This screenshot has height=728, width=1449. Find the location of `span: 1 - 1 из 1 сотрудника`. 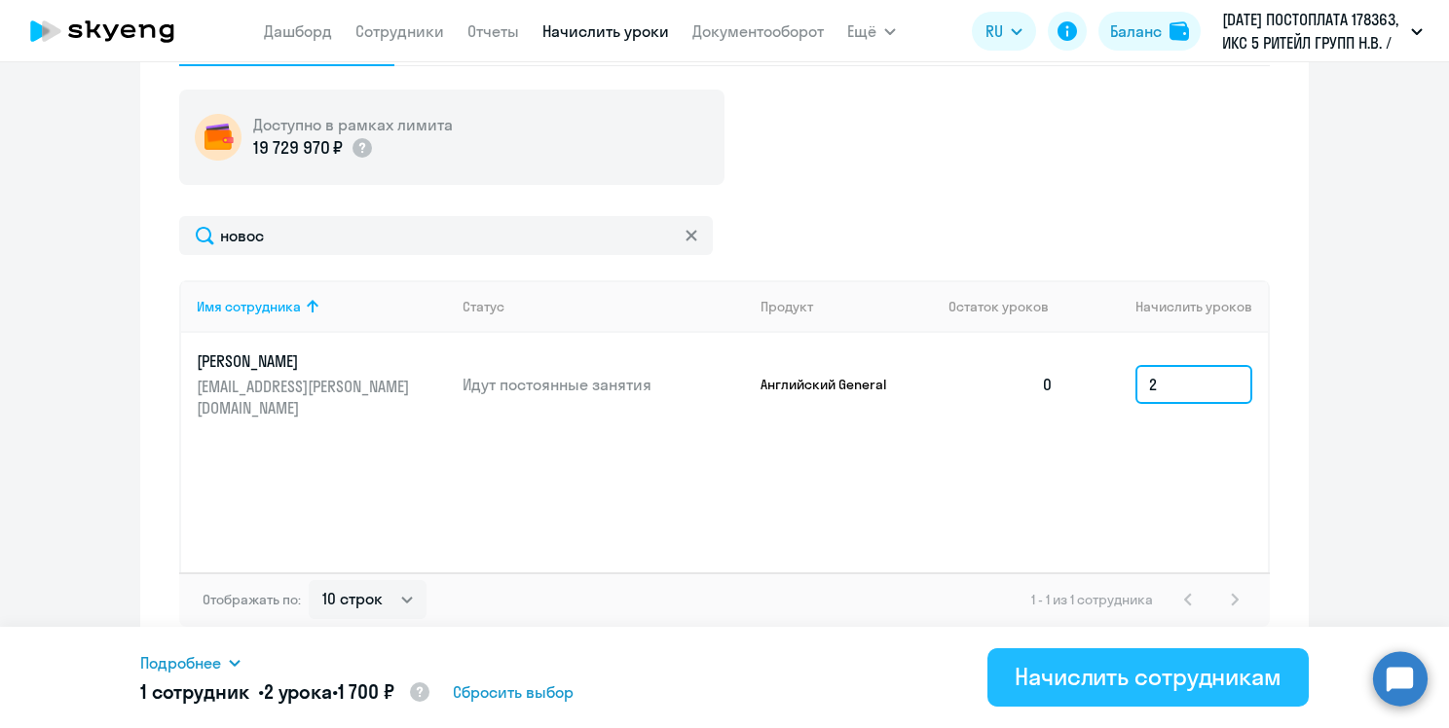

span: 1 - 1 из 1 сотрудника is located at coordinates (1092, 600).